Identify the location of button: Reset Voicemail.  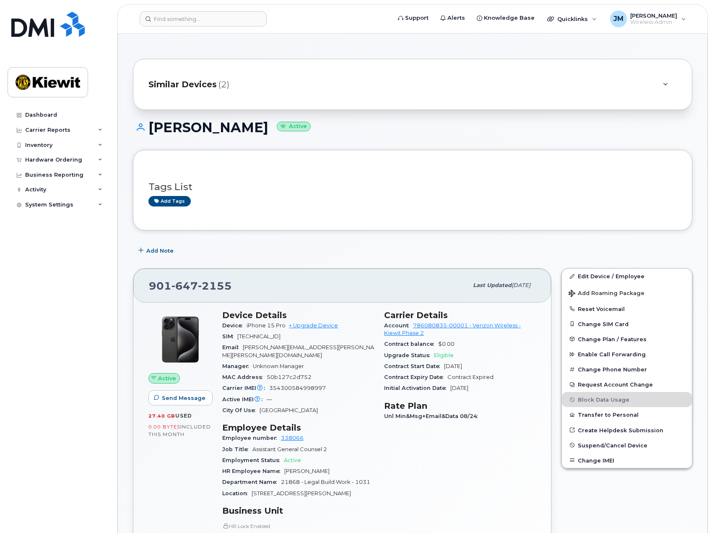
(627, 309).